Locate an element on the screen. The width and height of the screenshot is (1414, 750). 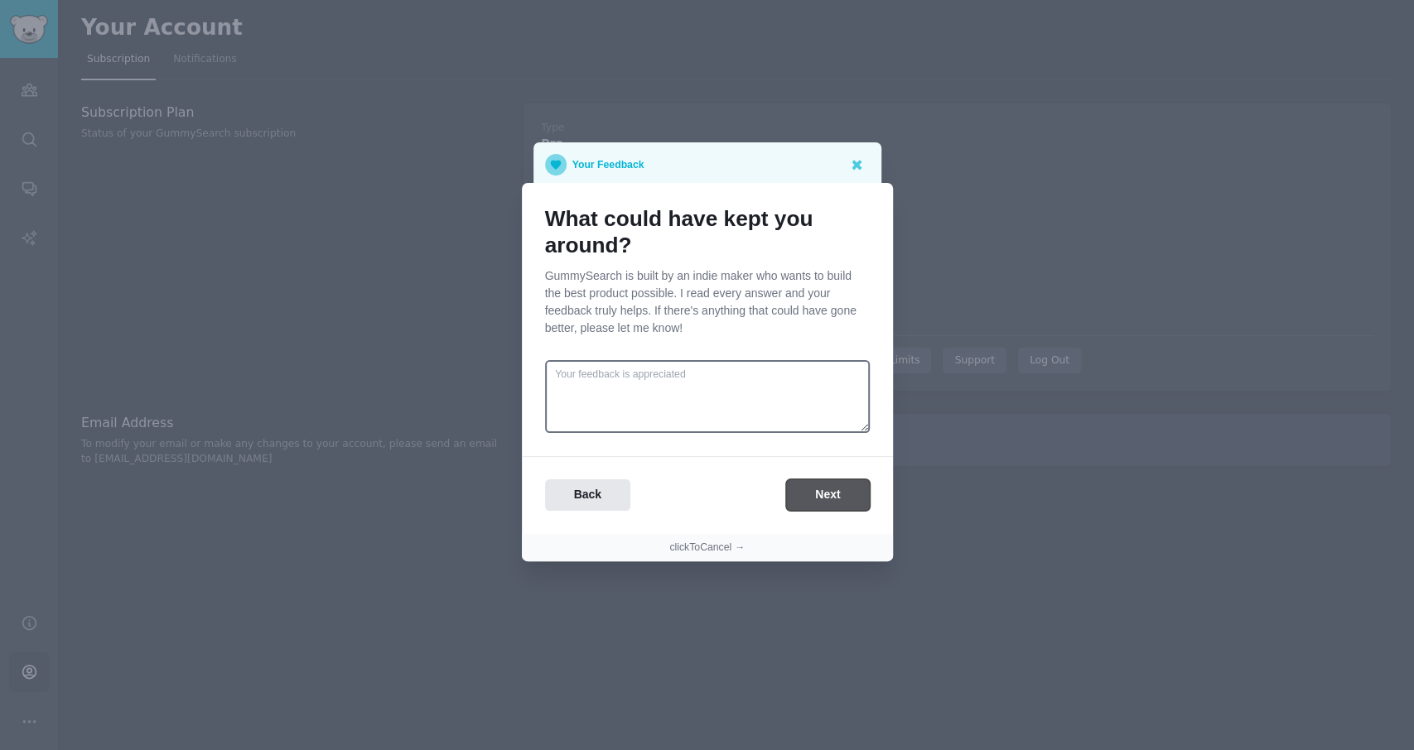
button: clickToCancel → is located at coordinates (707, 548).